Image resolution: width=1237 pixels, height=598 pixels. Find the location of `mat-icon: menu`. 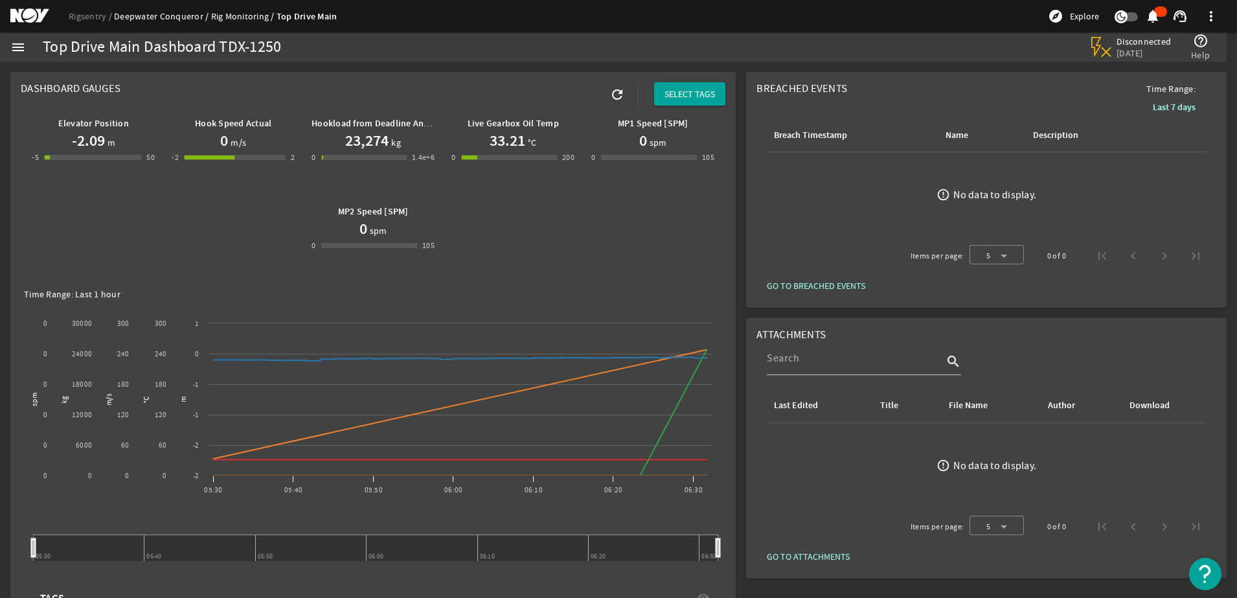

mat-icon: menu is located at coordinates (18, 47).